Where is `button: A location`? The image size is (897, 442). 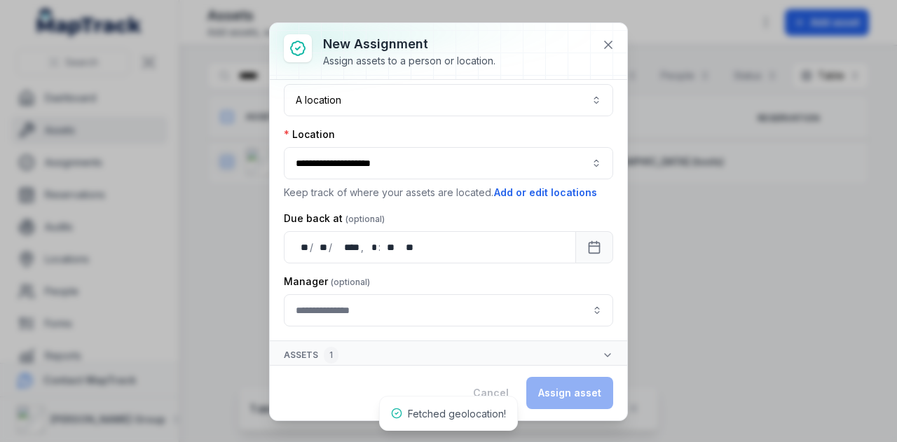 button: A location is located at coordinates (448, 100).